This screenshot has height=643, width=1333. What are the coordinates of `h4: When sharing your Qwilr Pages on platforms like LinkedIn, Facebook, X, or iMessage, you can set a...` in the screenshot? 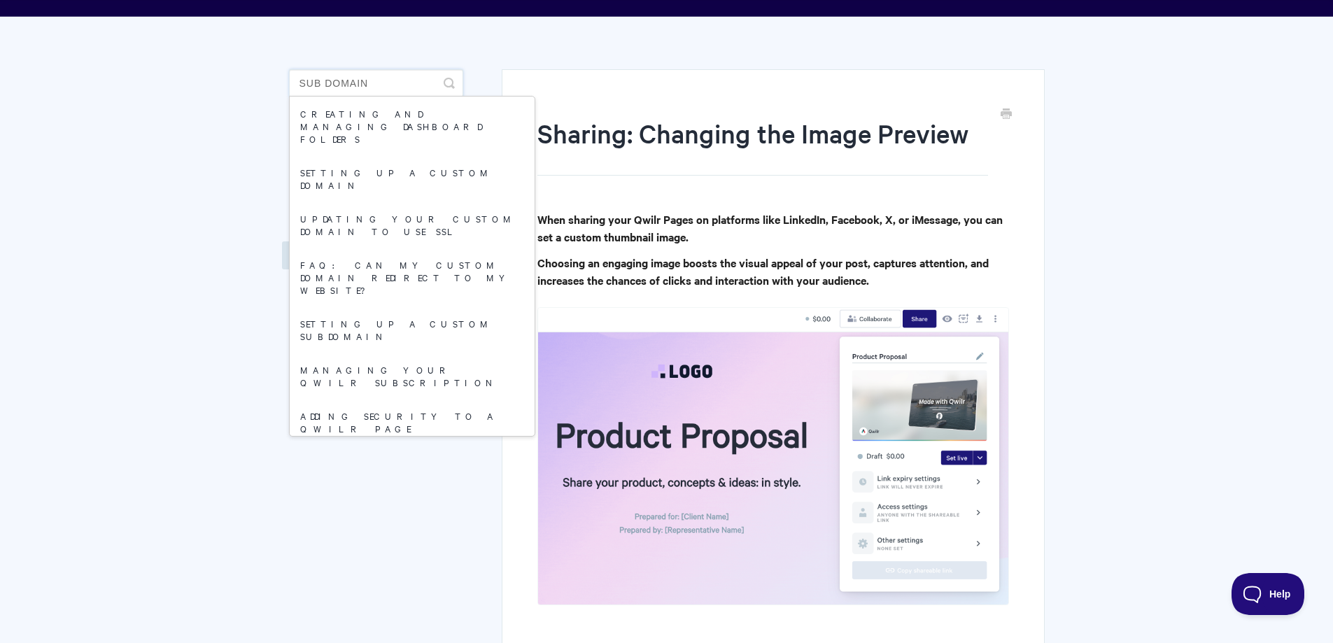 It's located at (772, 228).